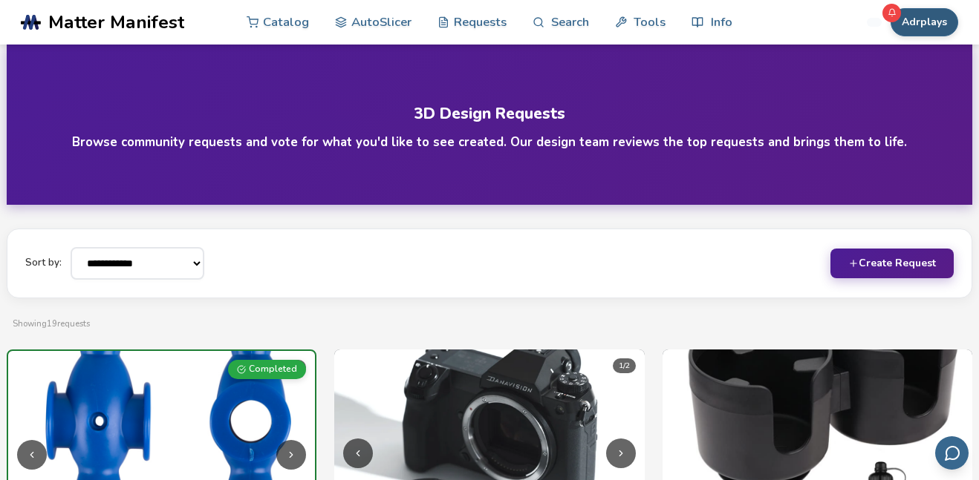  What do you see at coordinates (924, 22) in the screenshot?
I see `button: Adrplays` at bounding box center [924, 22].